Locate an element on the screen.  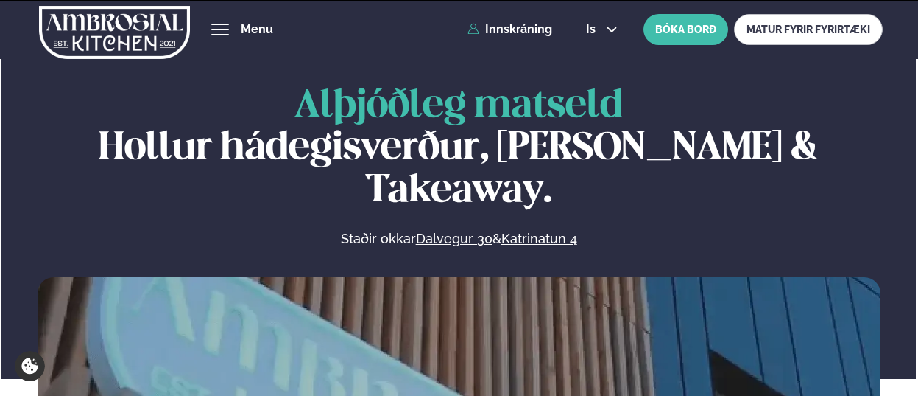
a: Cookie settings is located at coordinates (29, 365).